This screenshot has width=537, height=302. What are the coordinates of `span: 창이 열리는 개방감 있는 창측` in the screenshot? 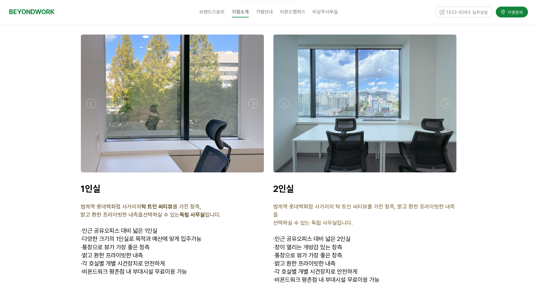 It's located at (307, 247).